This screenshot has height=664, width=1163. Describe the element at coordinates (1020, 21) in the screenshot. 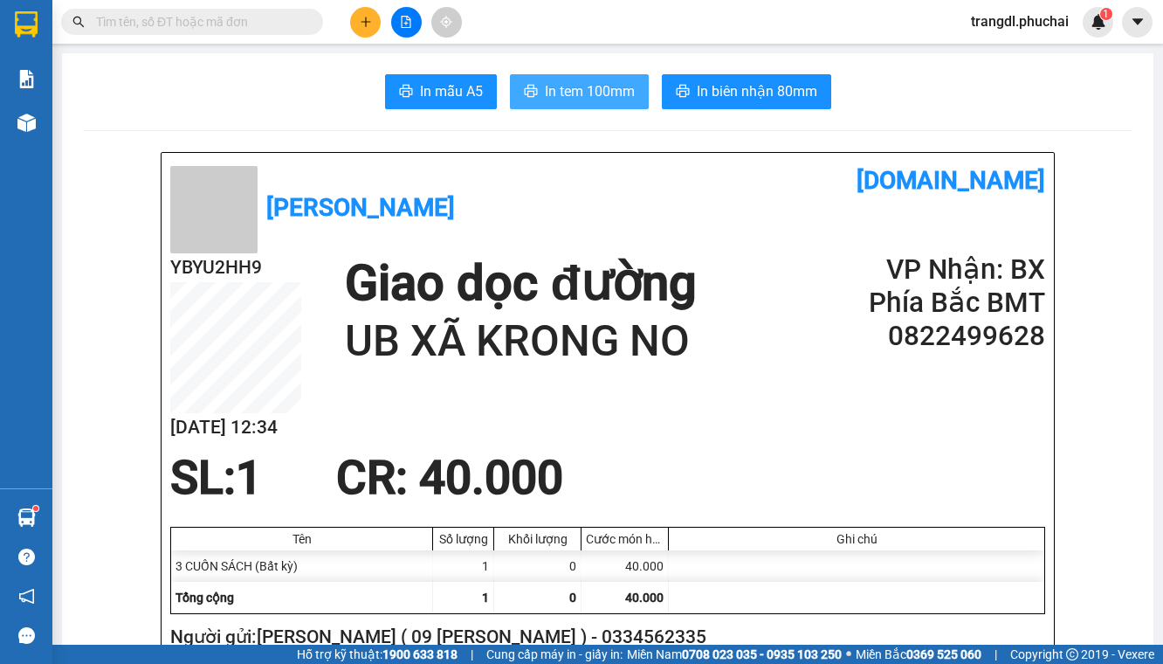

I see `span: trangdl.phuchai` at that location.